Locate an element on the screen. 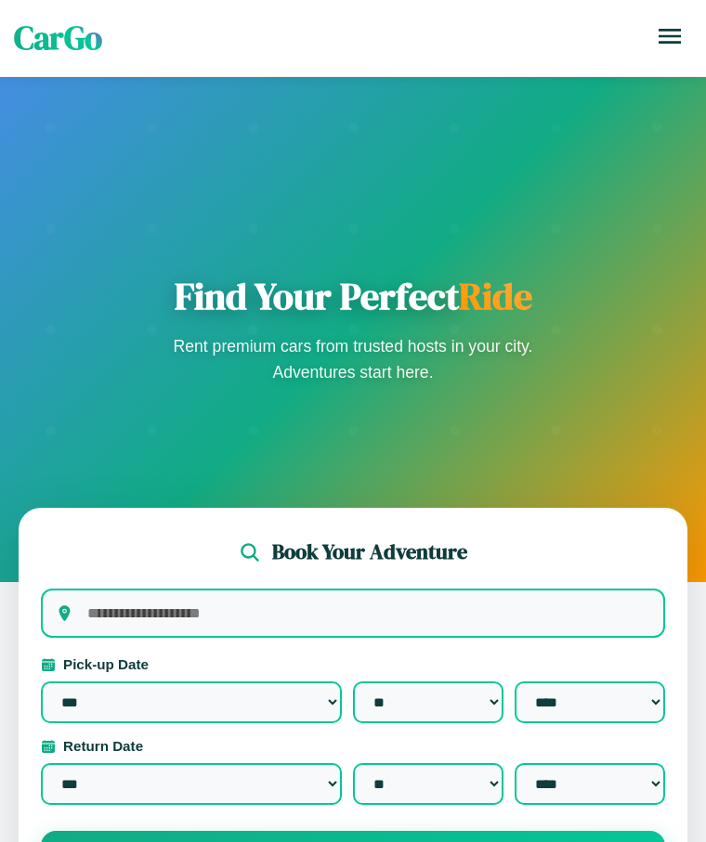 This screenshot has width=706, height=842. label: Pick-up Date is located at coordinates (353, 664).